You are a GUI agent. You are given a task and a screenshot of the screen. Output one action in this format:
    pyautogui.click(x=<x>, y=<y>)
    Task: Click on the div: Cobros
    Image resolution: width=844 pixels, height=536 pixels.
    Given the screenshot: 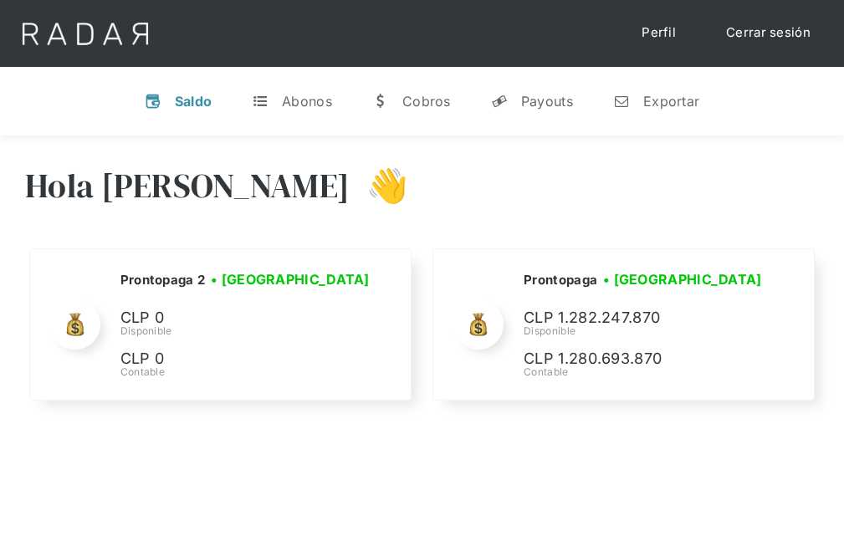 What is the action you would take?
    pyautogui.click(x=426, y=101)
    